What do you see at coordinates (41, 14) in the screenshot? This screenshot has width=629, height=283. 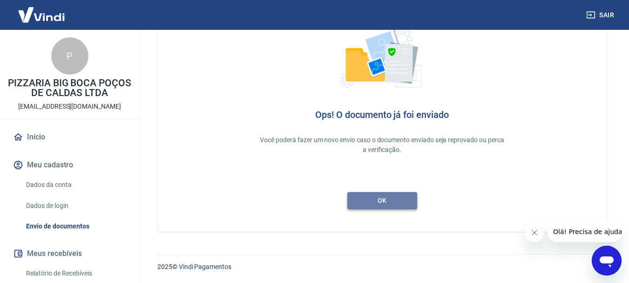 I see `img: Vindi` at bounding box center [41, 14].